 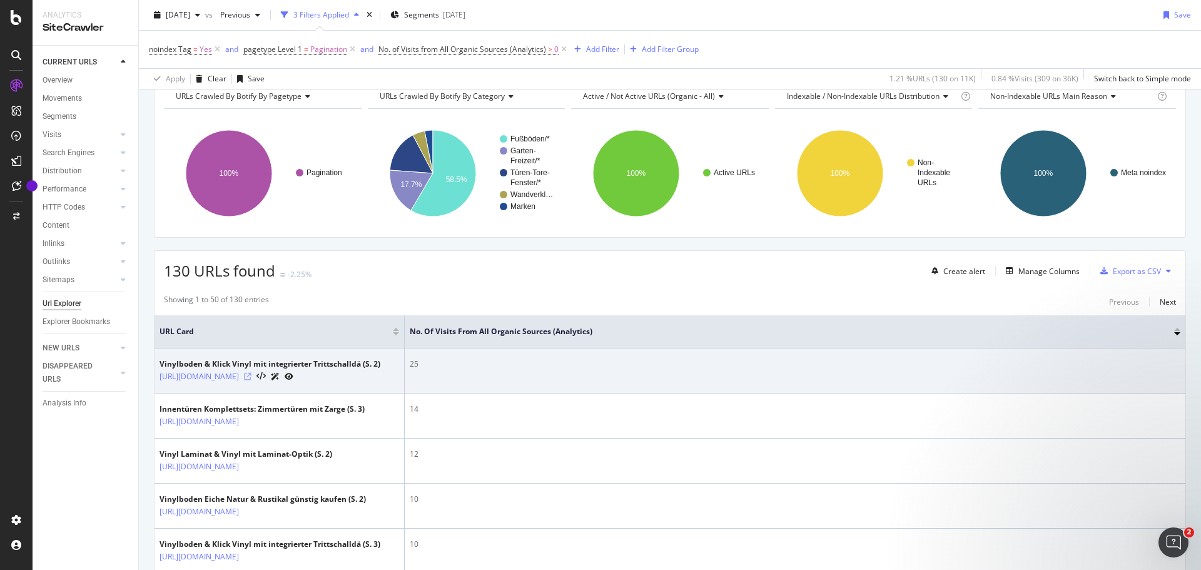 What do you see at coordinates (456, 179) in the screenshot?
I see `text: 58.5%` at bounding box center [456, 179].